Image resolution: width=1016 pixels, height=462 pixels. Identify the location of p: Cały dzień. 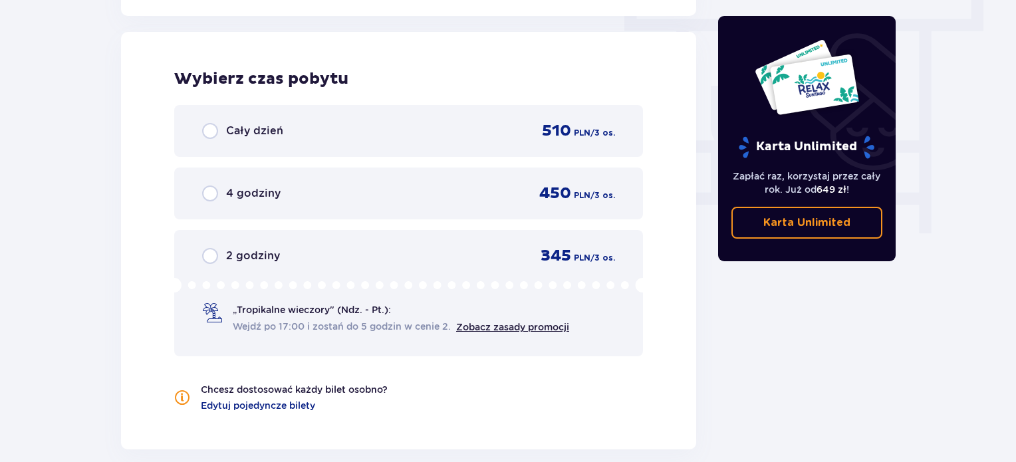
(255, 131).